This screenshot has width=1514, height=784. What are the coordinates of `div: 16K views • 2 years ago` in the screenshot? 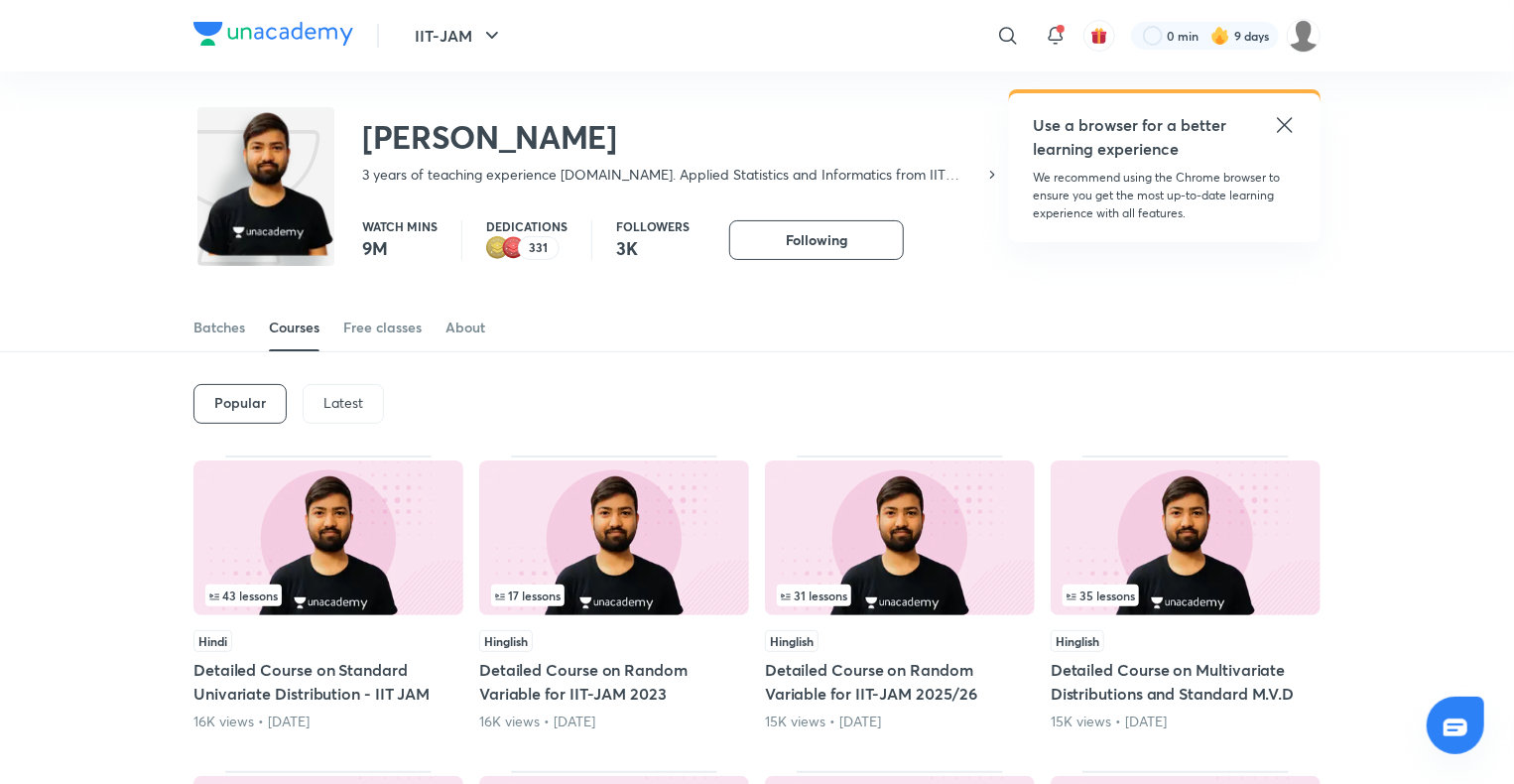 It's located at (328, 721).